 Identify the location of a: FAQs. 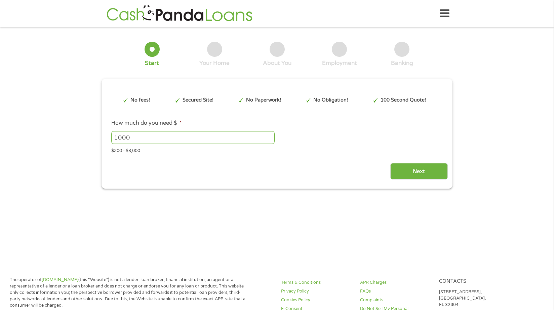
(395, 291).